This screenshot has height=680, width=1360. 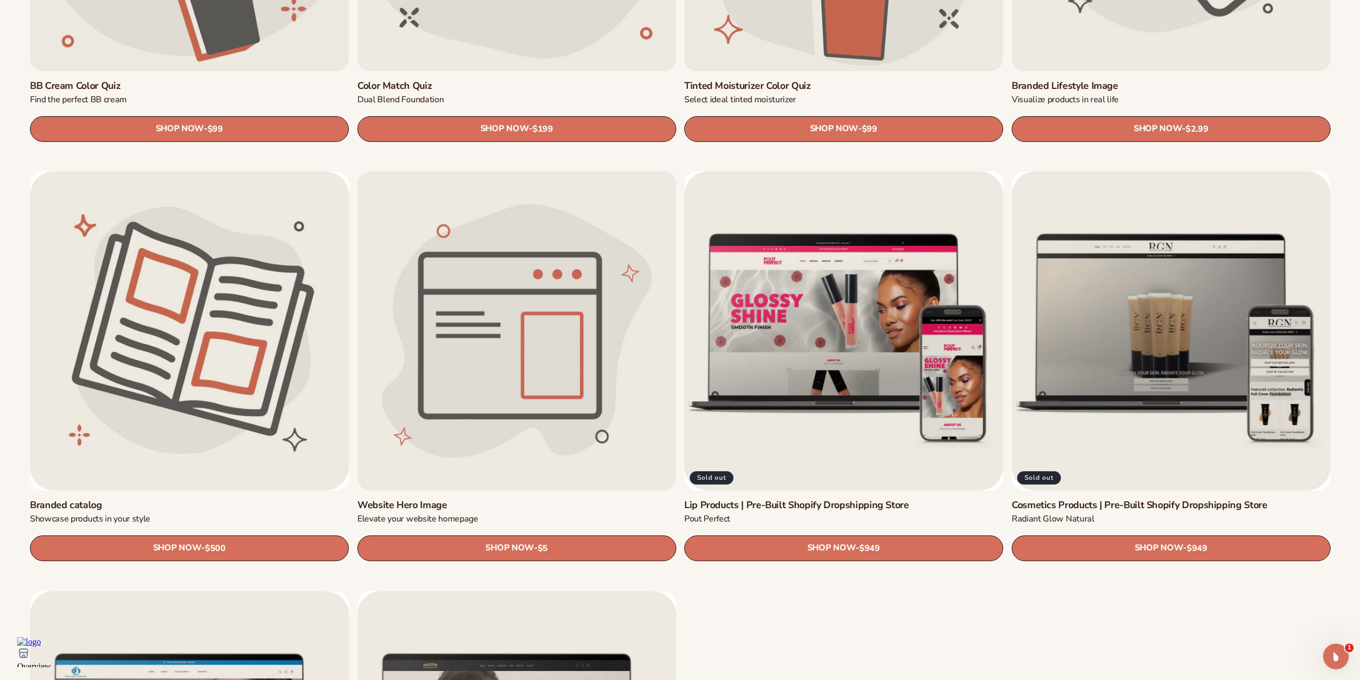 I want to click on a: SHOP NOW- $500, so click(x=189, y=548).